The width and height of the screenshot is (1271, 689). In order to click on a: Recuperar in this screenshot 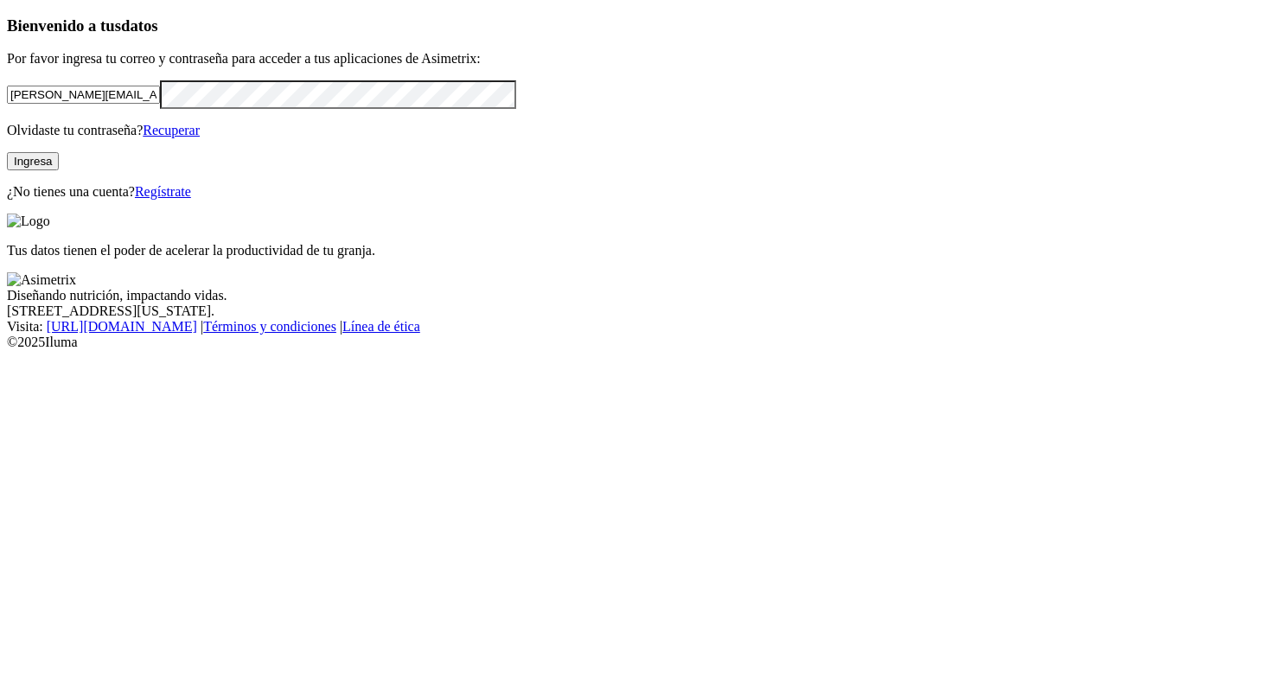, I will do `click(171, 130)`.